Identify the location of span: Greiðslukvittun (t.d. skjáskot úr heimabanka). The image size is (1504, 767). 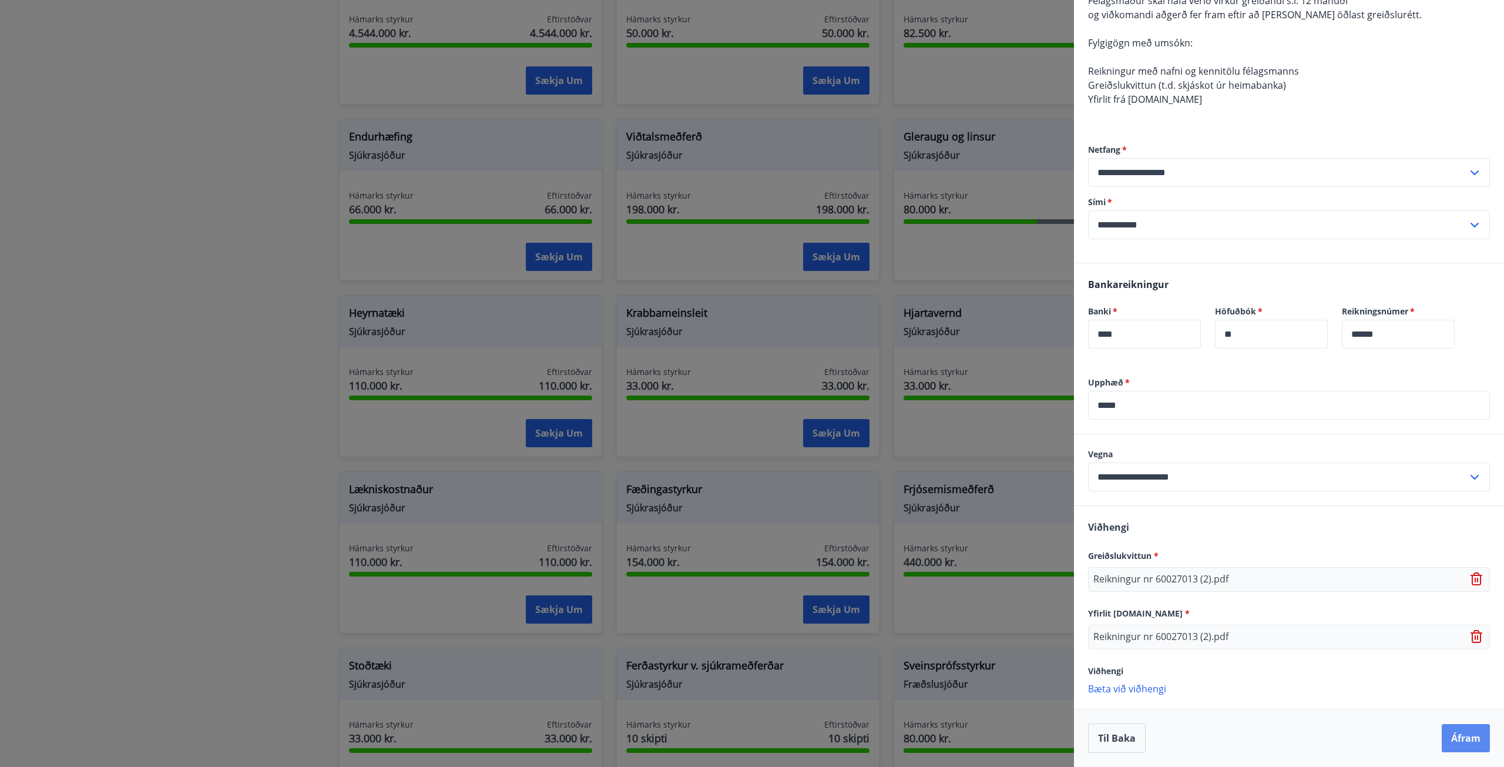
(1187, 85).